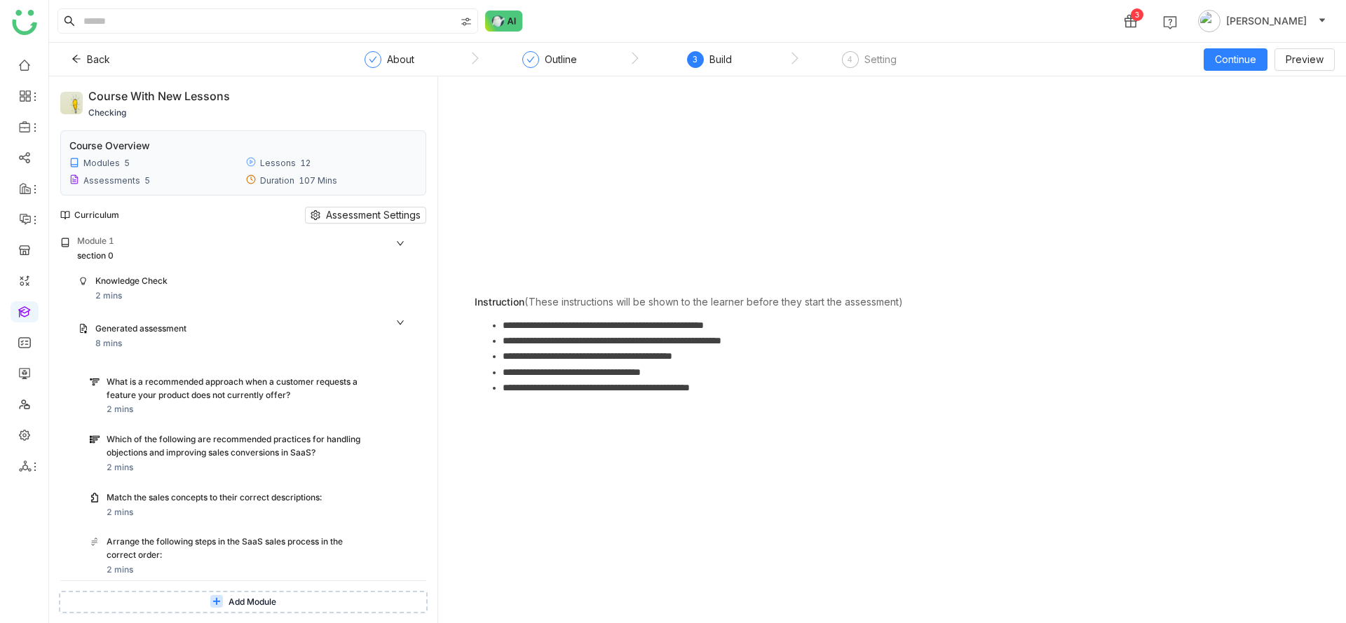 The image size is (1346, 623). What do you see at coordinates (238, 249) in the screenshot?
I see `div: Module 1section 0` at bounding box center [238, 249].